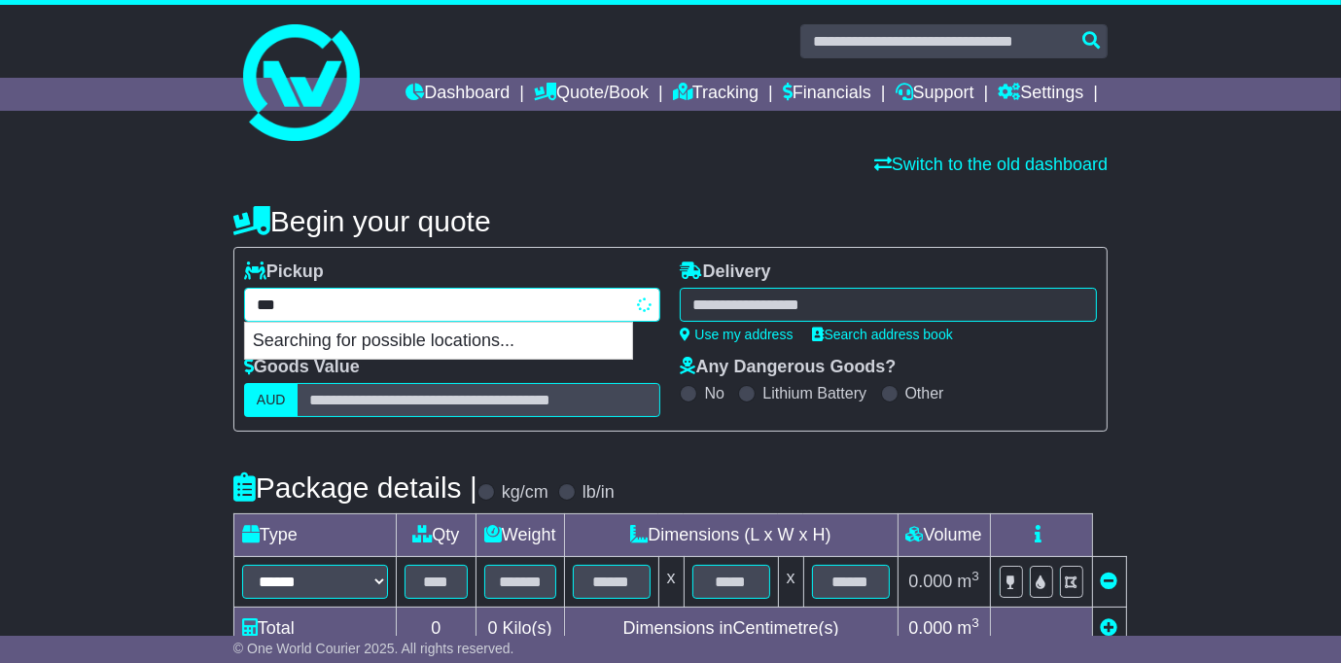 This screenshot has height=663, width=1341. What do you see at coordinates (925, 393) in the screenshot?
I see `label: Other` at bounding box center [925, 393].